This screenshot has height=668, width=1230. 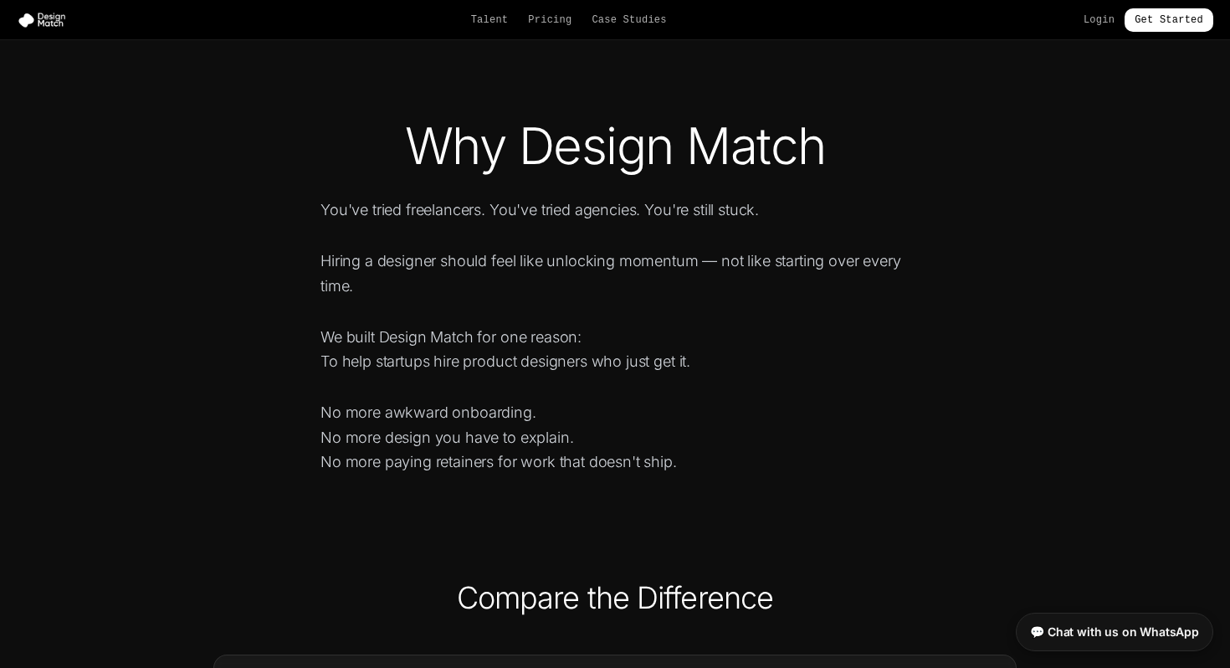 I want to click on a: Case Studies, so click(x=628, y=20).